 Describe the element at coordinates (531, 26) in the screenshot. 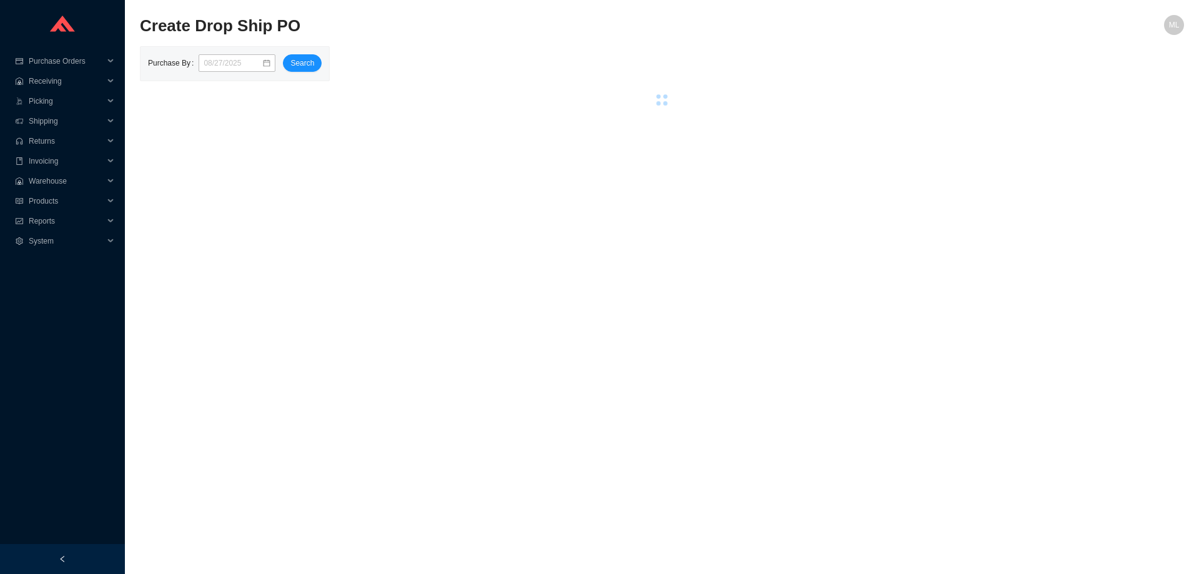

I see `h2: Create Drop Ship PO` at that location.